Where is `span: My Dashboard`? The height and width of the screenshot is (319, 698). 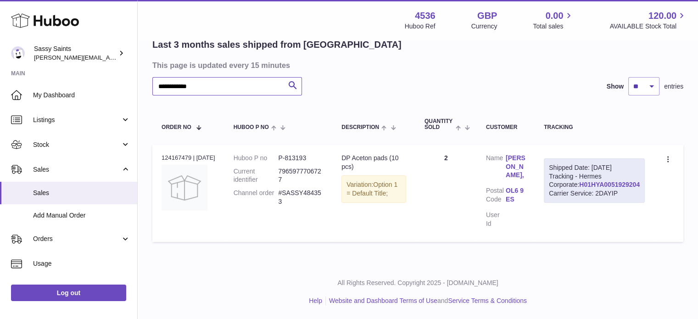 span: My Dashboard is located at coordinates (82, 95).